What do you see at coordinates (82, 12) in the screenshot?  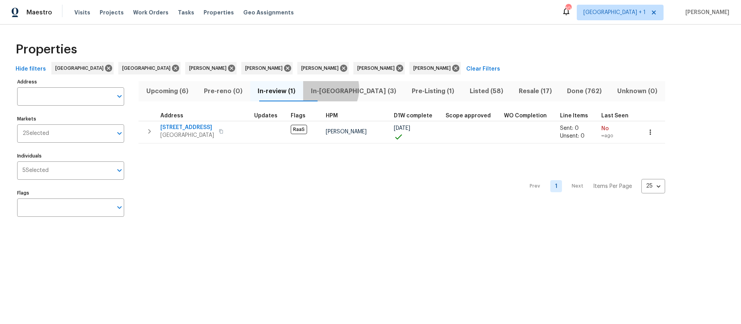 I see `span: Visits` at bounding box center [82, 12].